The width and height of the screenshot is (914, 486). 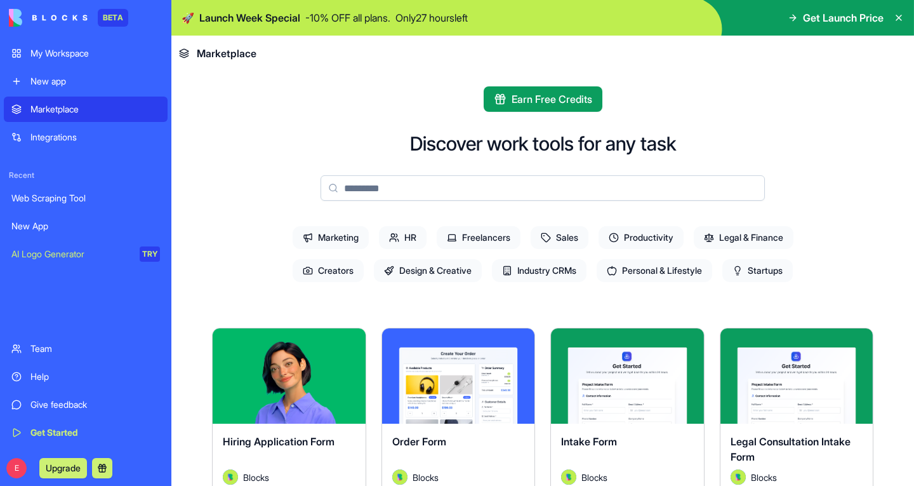 I want to click on a: BETA, so click(x=69, y=18).